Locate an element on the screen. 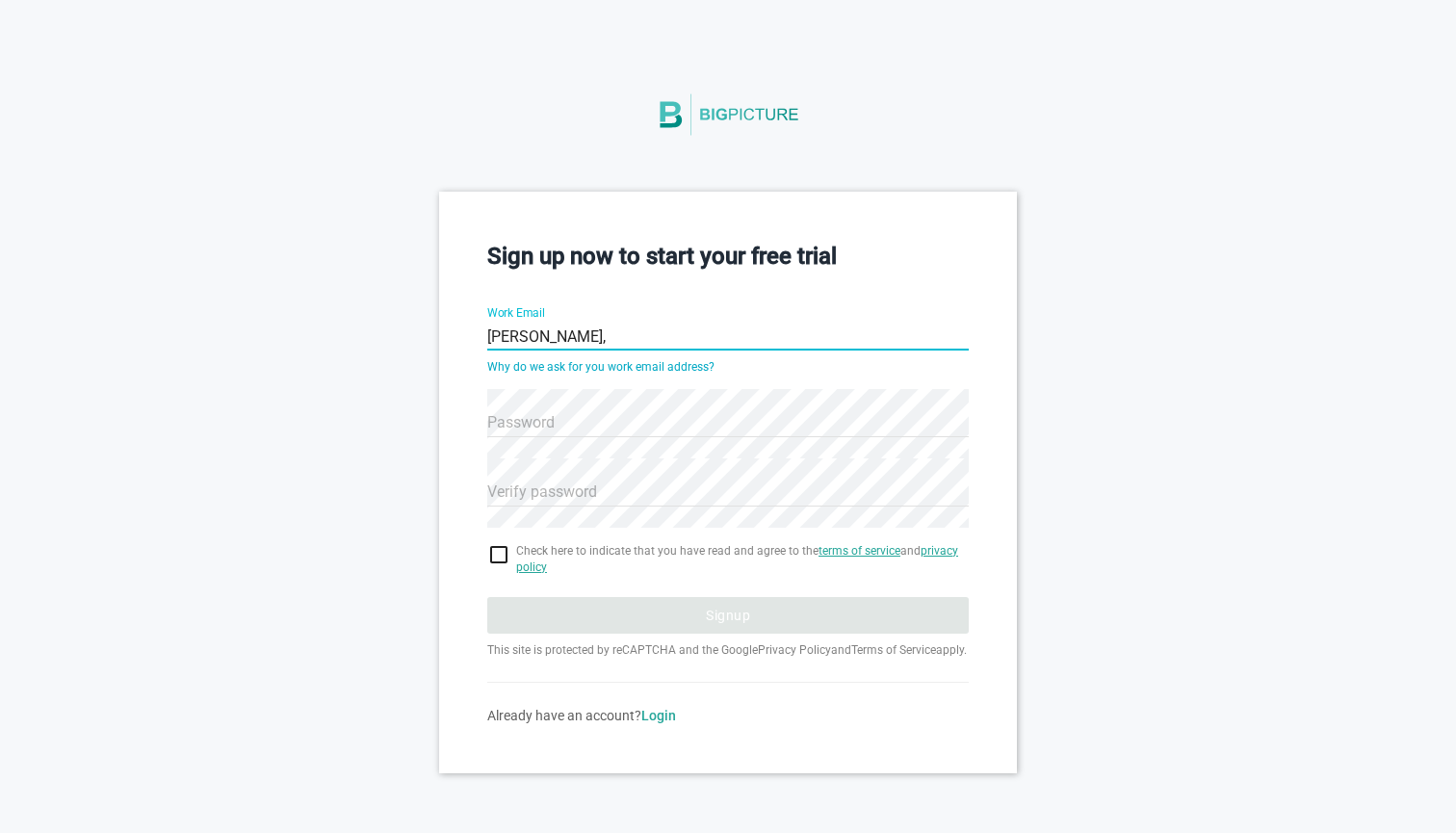 The width and height of the screenshot is (1456, 833). h3: Sign up now to start your free trial is located at coordinates (728, 256).